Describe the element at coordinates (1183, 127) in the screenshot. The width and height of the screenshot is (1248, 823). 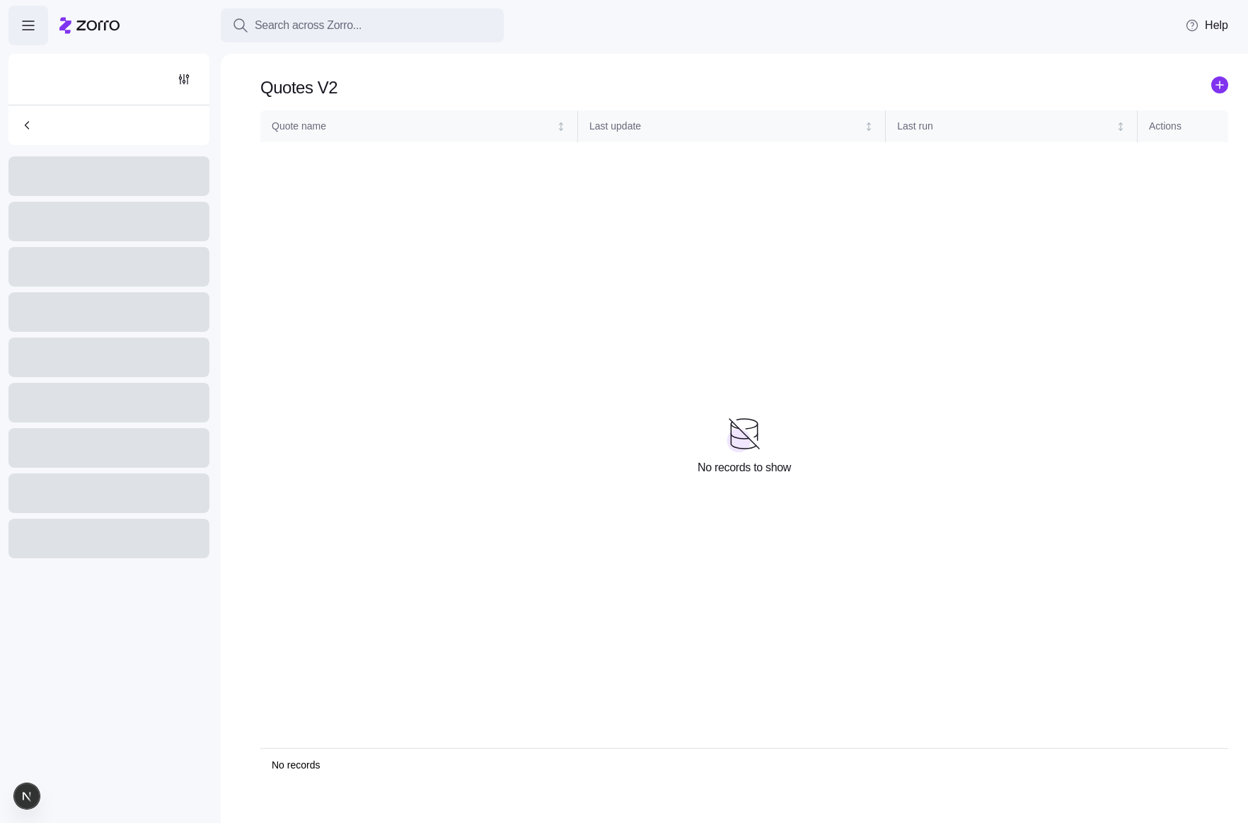
I see `div: Actions` at that location.